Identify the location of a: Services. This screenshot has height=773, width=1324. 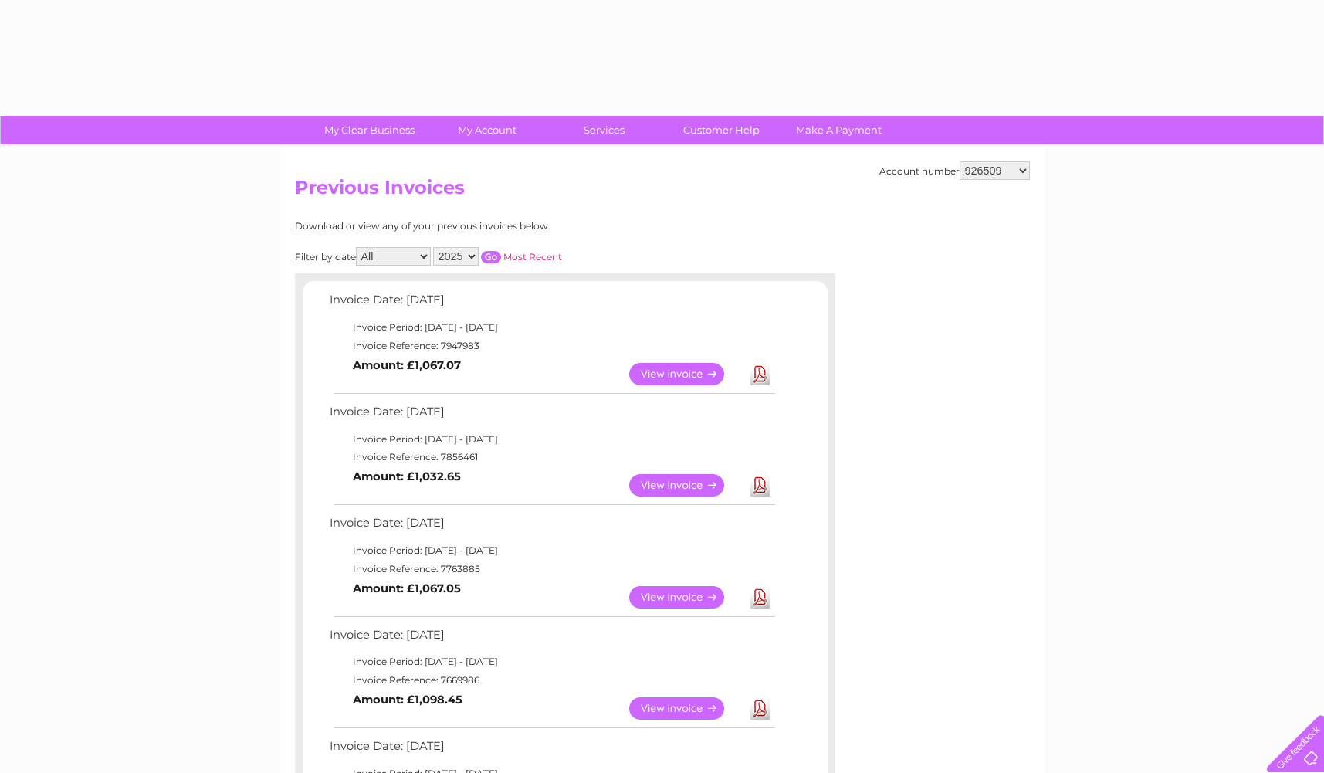
(604, 130).